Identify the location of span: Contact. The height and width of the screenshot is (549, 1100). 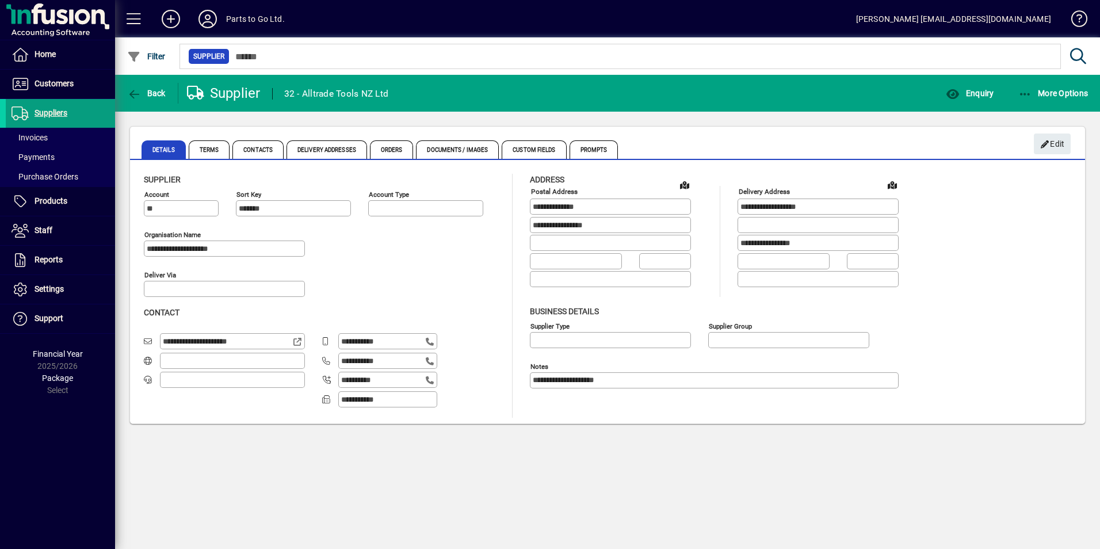
(162, 312).